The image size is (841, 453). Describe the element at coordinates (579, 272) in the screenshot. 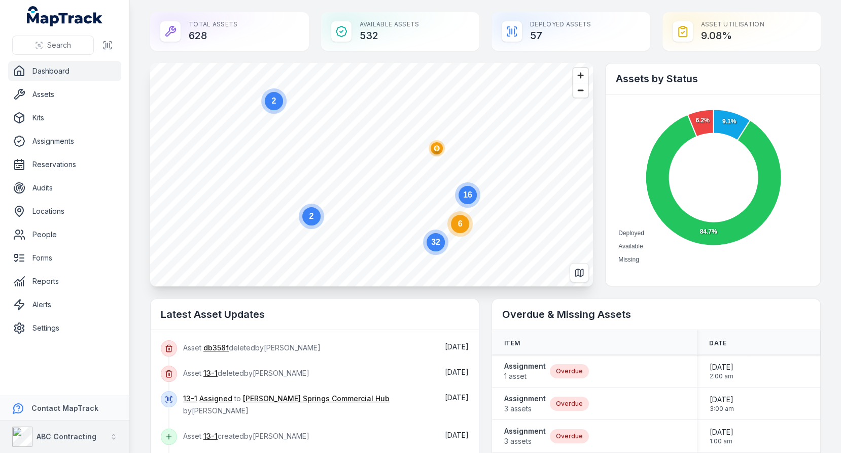

I see `button: Switch to Map View` at that location.